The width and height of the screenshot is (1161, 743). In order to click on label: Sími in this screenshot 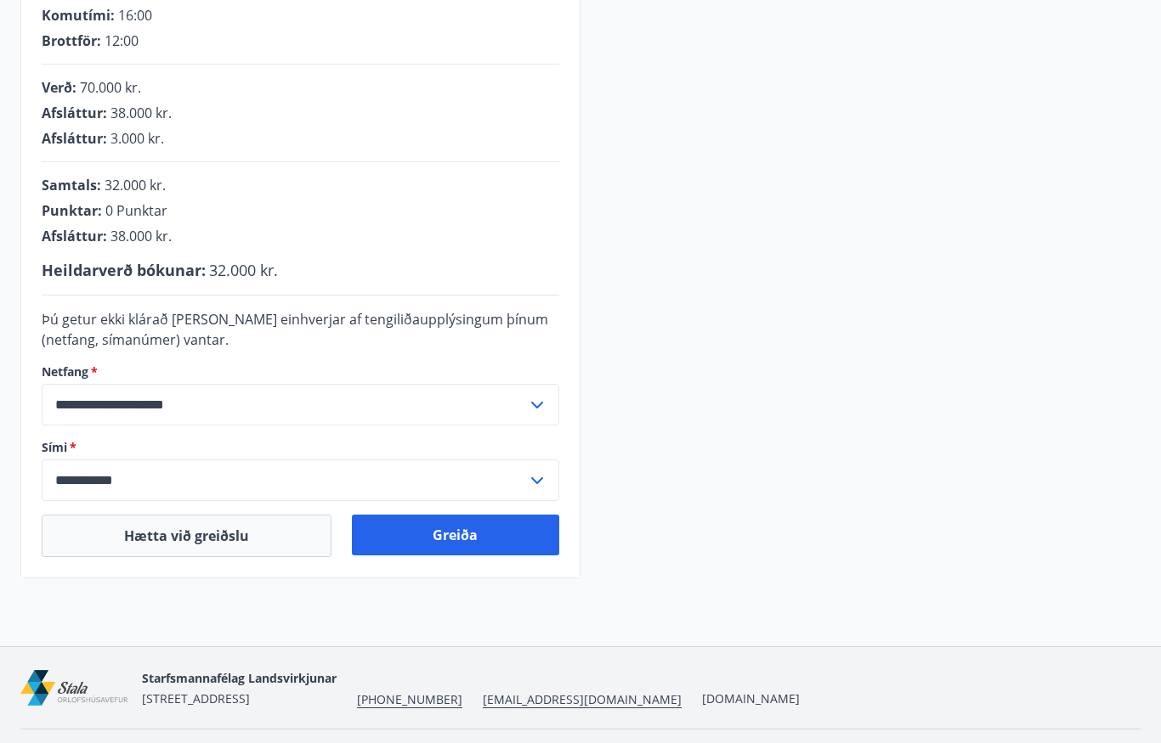, I will do `click(300, 448)`.